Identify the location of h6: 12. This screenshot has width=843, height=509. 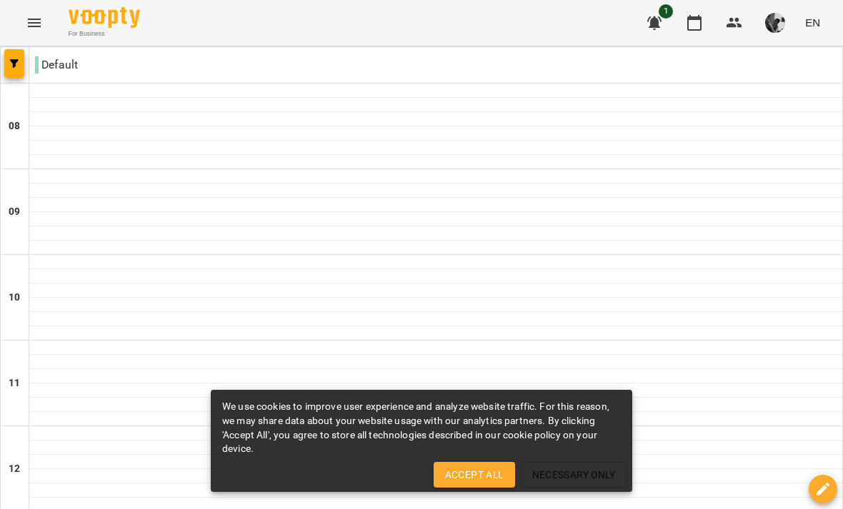
(14, 469).